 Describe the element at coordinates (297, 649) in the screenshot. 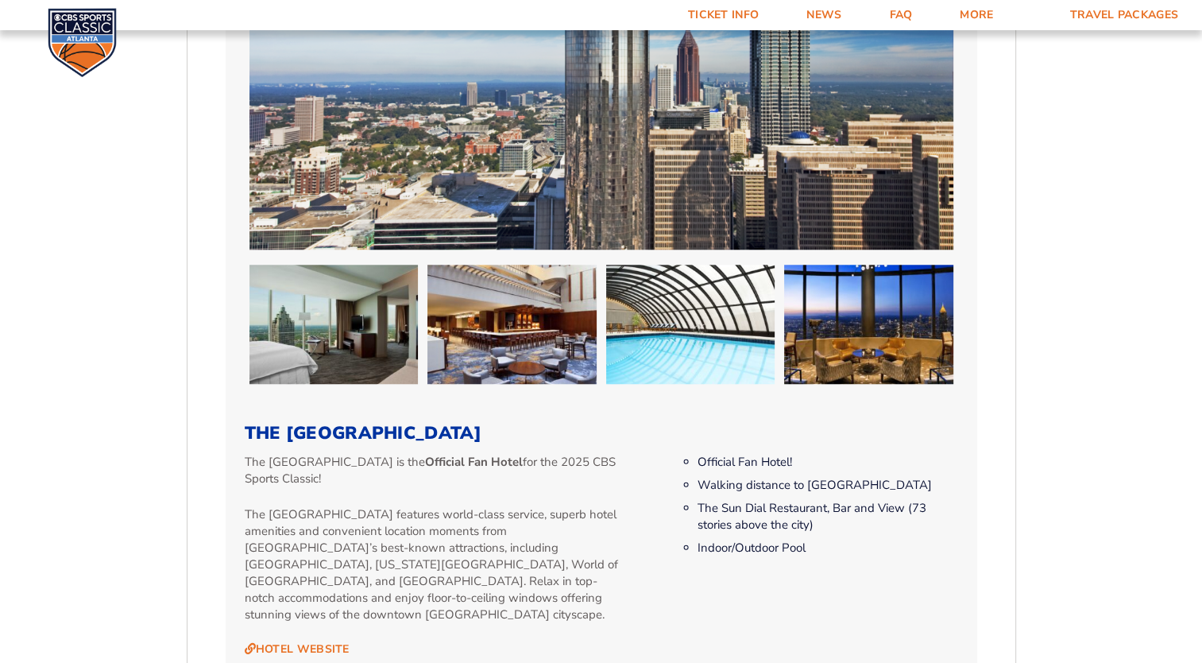

I see `a: Hotel Website` at that location.